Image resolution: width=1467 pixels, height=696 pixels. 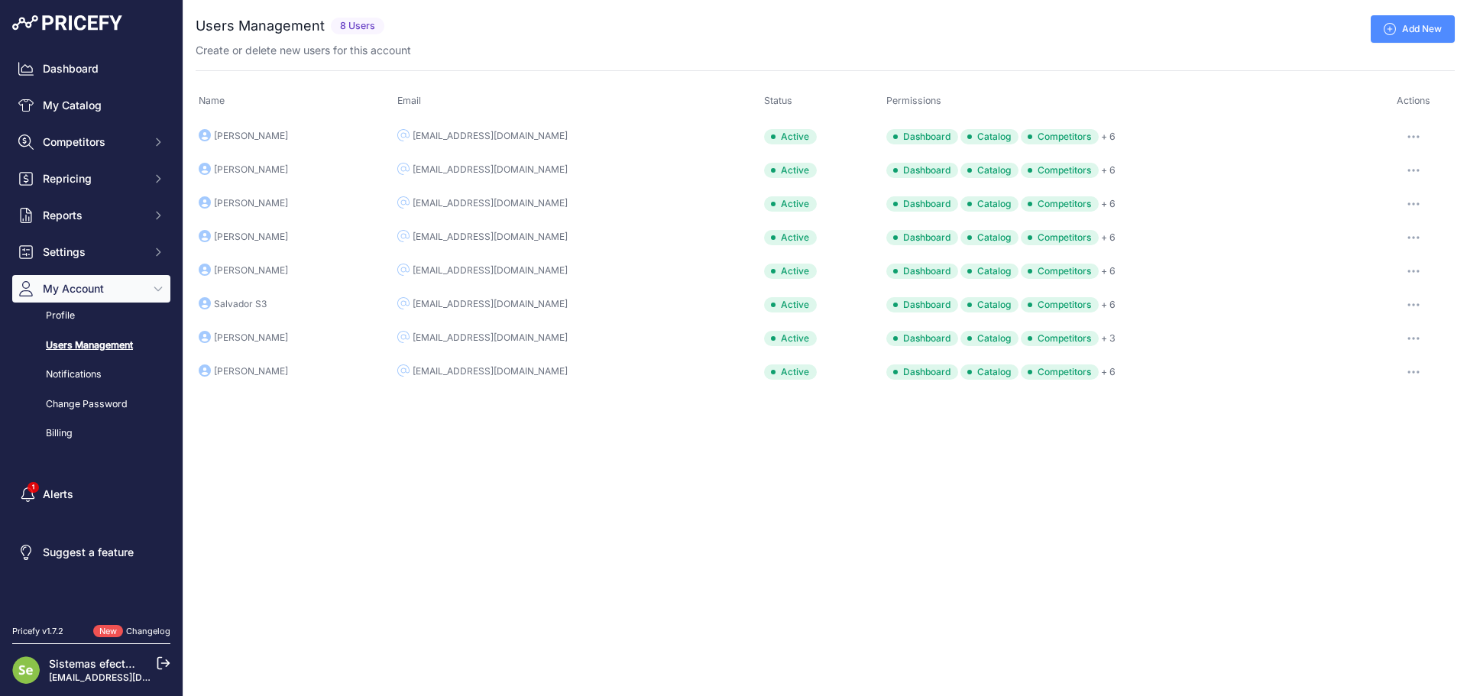 I want to click on div: Pricefy v1.7.2, so click(x=37, y=631).